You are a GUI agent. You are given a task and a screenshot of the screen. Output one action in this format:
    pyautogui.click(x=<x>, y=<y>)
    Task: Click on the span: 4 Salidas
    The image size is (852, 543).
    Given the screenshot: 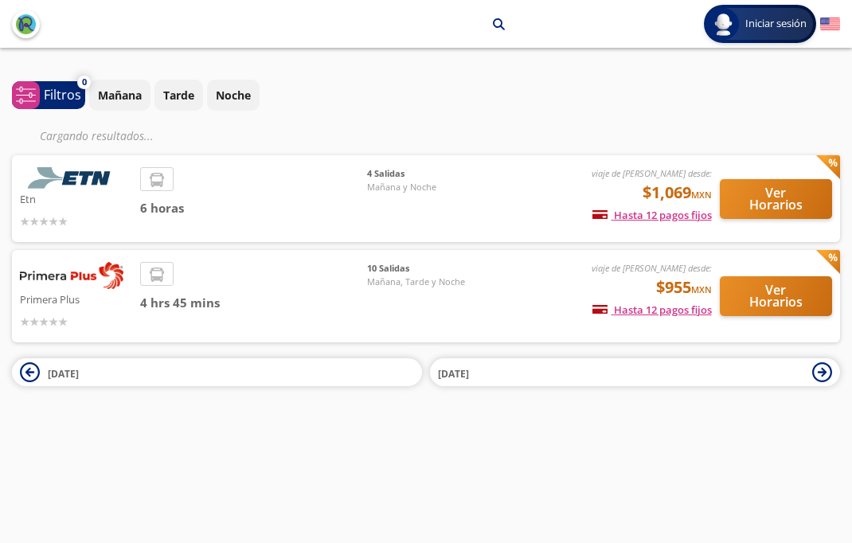 What is the action you would take?
    pyautogui.click(x=423, y=174)
    